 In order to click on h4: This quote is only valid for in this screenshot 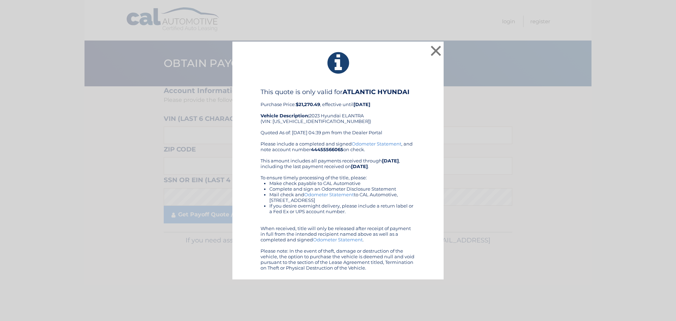, I will do `click(338, 92)`.